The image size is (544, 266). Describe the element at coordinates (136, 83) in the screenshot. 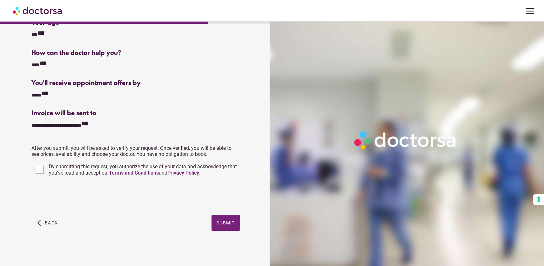

I see `div: You'll receive appointment offers by` at that location.